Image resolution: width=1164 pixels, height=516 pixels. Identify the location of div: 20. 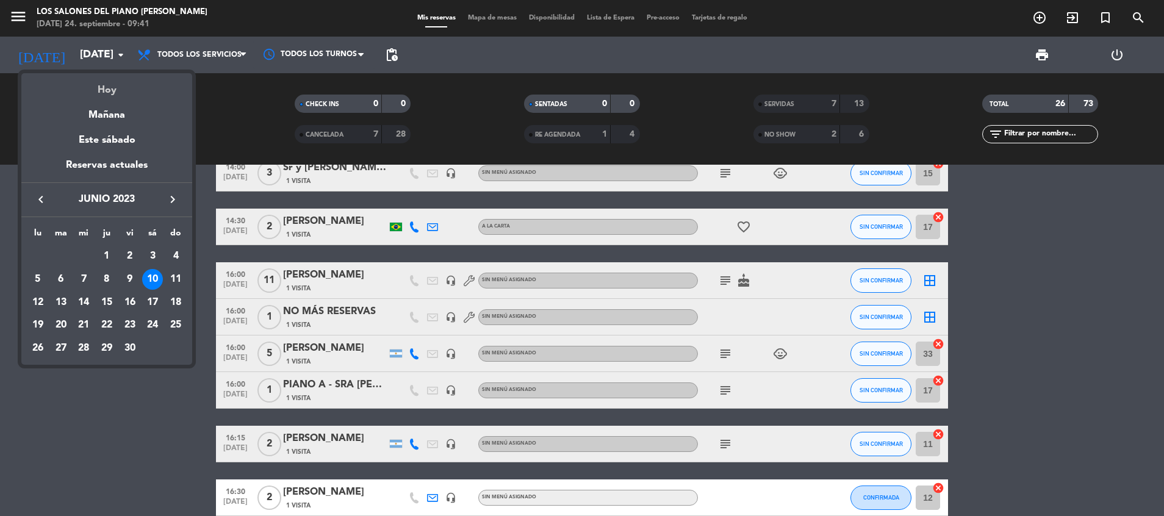
(61, 325).